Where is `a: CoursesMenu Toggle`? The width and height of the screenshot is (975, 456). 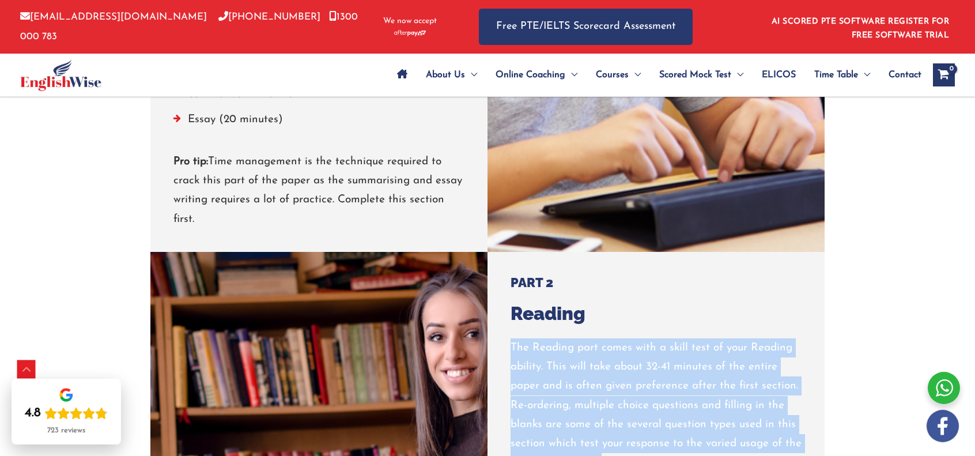
a: CoursesMenu Toggle is located at coordinates (618, 75).